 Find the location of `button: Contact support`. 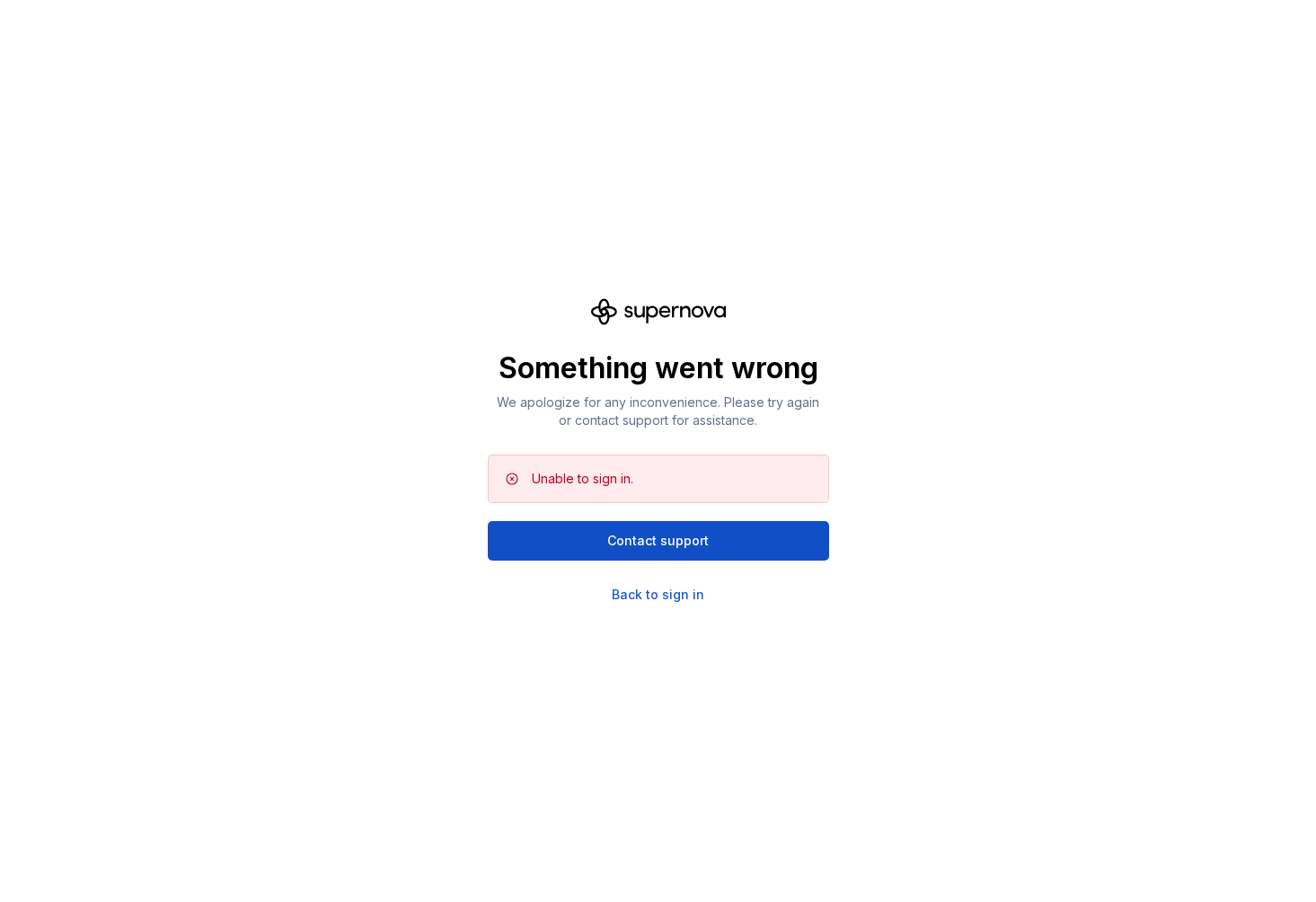

button: Contact support is located at coordinates (658, 541).